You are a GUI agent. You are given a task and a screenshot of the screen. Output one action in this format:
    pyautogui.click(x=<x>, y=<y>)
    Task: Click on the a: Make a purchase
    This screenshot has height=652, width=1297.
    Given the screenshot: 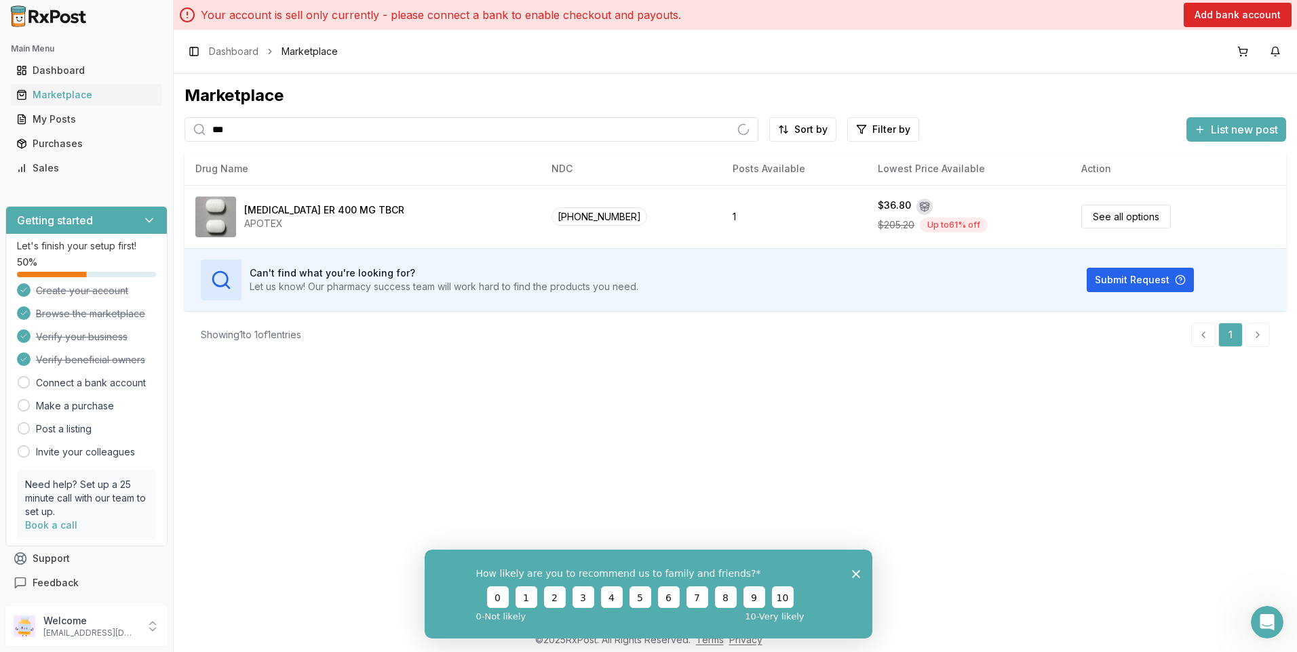 What is the action you would take?
    pyautogui.click(x=75, y=406)
    